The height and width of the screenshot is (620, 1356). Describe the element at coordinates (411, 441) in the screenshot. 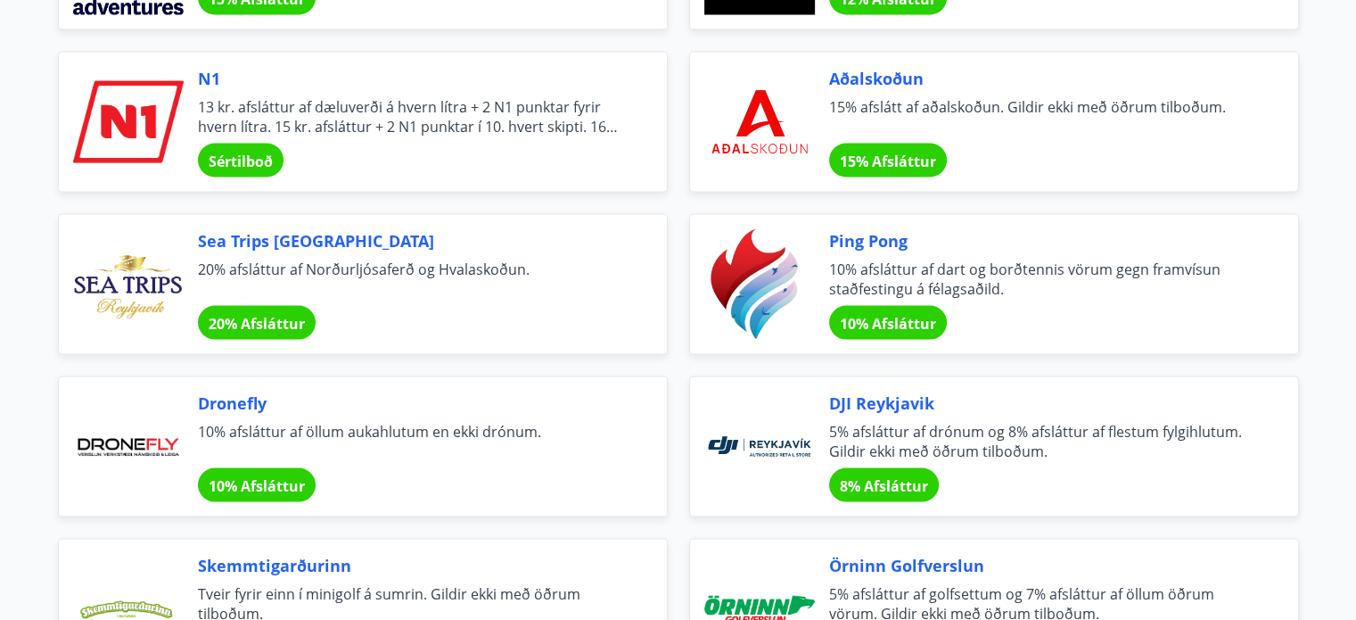

I see `span: 10% afsláttur af öllum aukahlutum en ekki drónum.` at that location.